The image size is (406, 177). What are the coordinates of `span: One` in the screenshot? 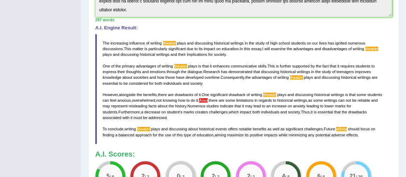 It's located at (205, 95).